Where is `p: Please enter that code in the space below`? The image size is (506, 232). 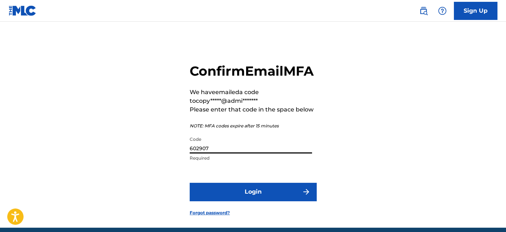 p: Please enter that code in the space below is located at coordinates (253, 110).